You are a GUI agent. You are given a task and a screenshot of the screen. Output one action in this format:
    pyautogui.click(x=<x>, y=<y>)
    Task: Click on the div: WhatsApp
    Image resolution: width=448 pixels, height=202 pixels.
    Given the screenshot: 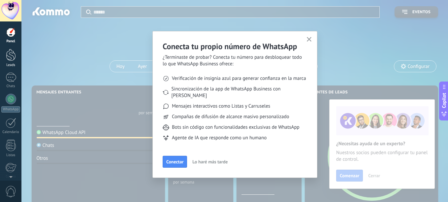 What is the action you would take?
    pyautogui.click(x=11, y=109)
    